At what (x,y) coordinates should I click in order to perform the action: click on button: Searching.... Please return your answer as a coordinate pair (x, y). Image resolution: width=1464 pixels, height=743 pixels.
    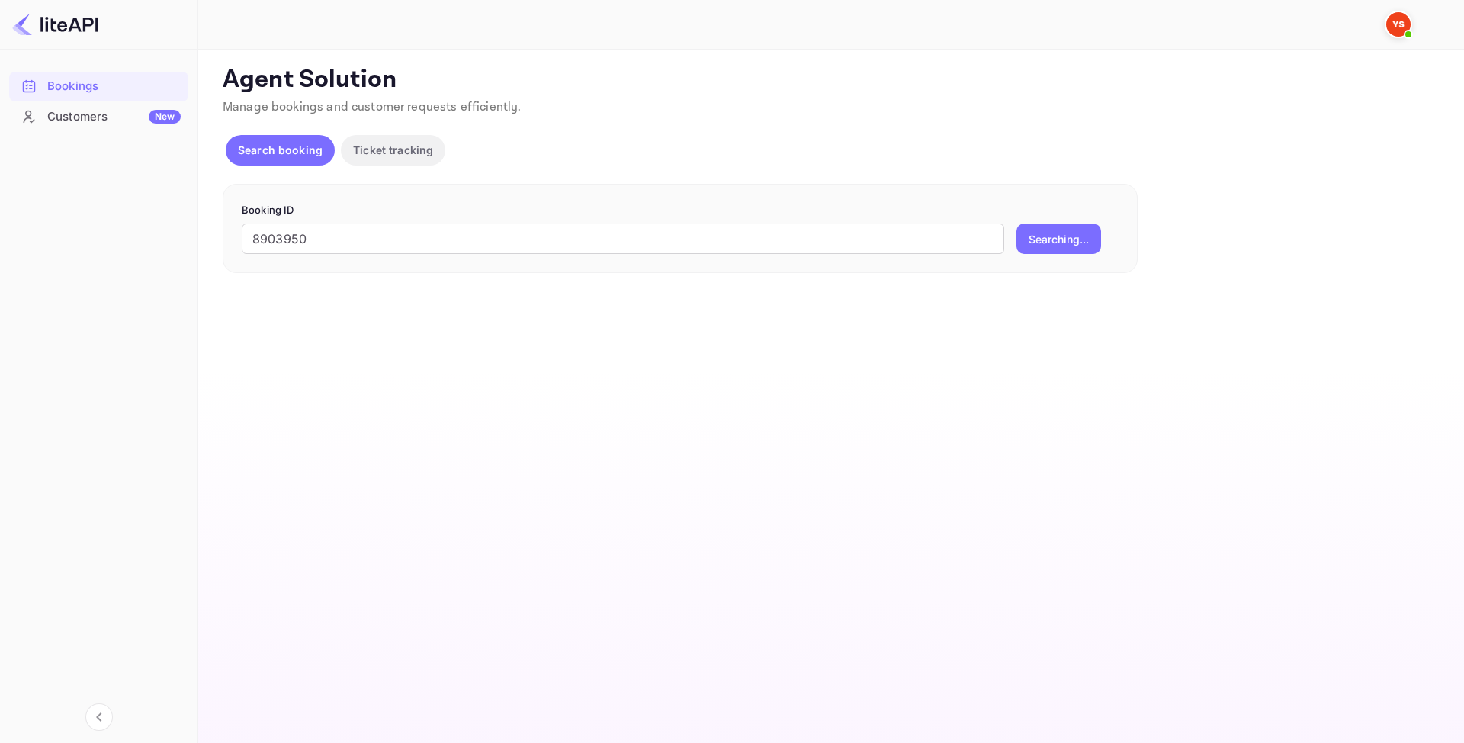
    Looking at the image, I should click on (1058, 239).